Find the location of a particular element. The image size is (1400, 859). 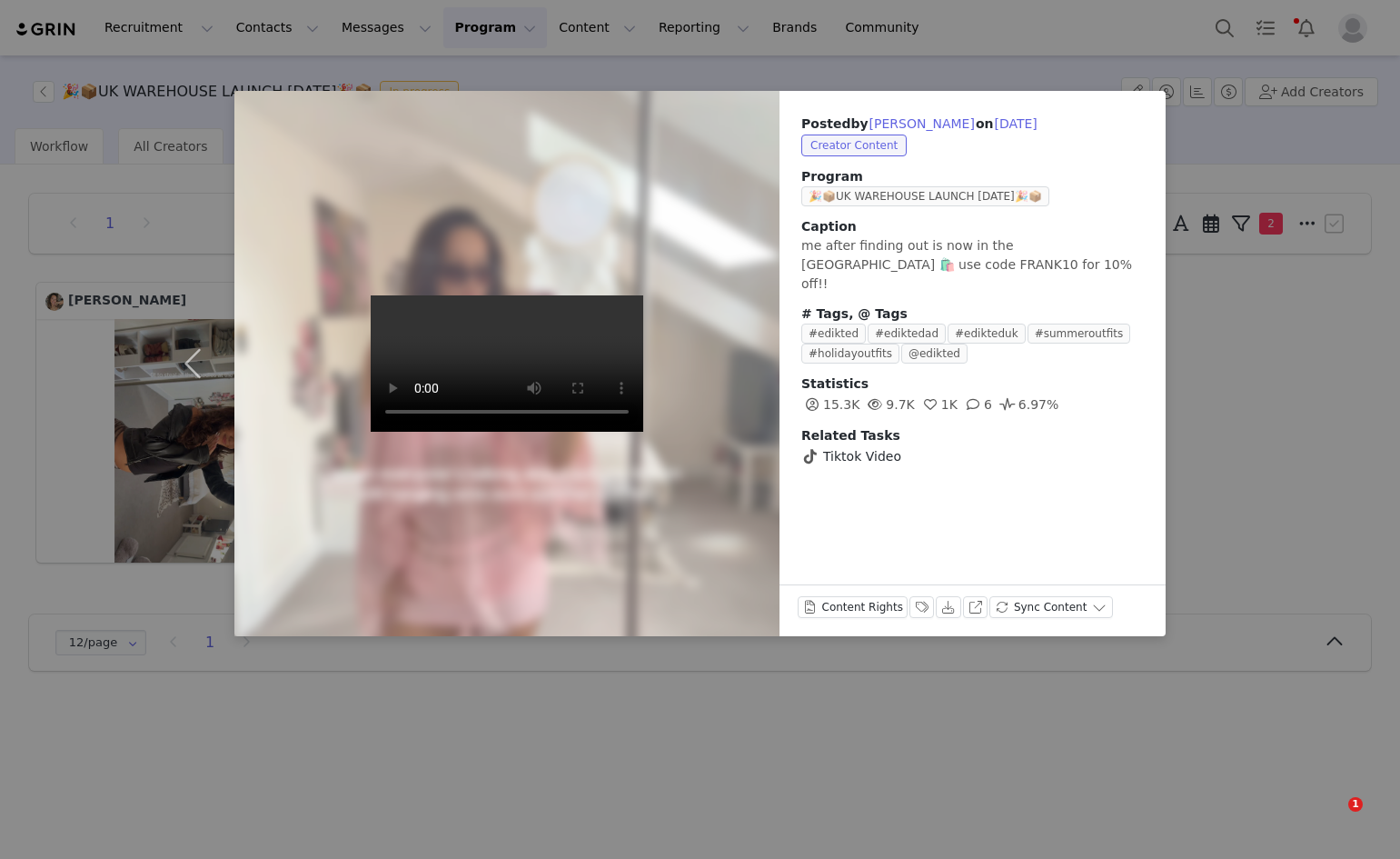

span: by is located at coordinates (913, 124).